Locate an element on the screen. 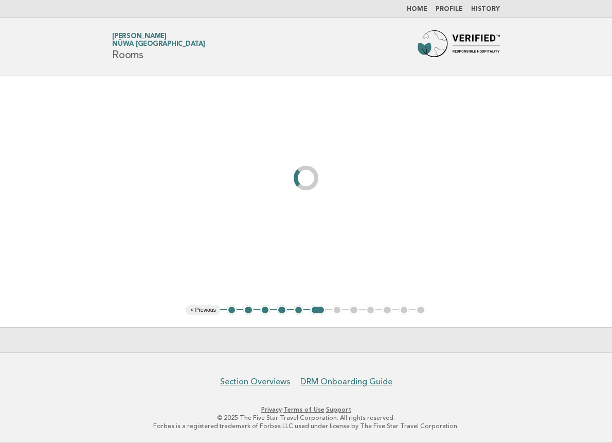 The height and width of the screenshot is (443, 612). img: Forbes Travel Guide is located at coordinates (459, 47).